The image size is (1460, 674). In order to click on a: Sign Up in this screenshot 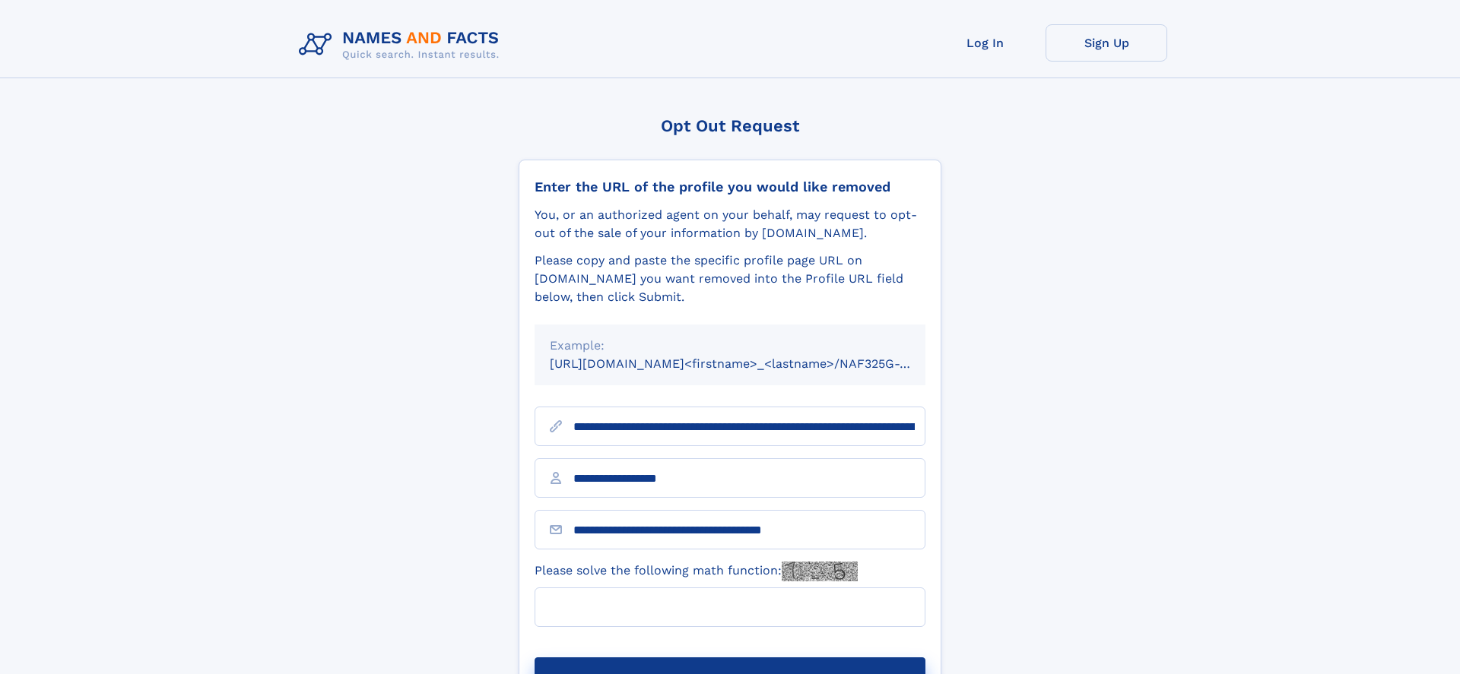, I will do `click(1106, 43)`.